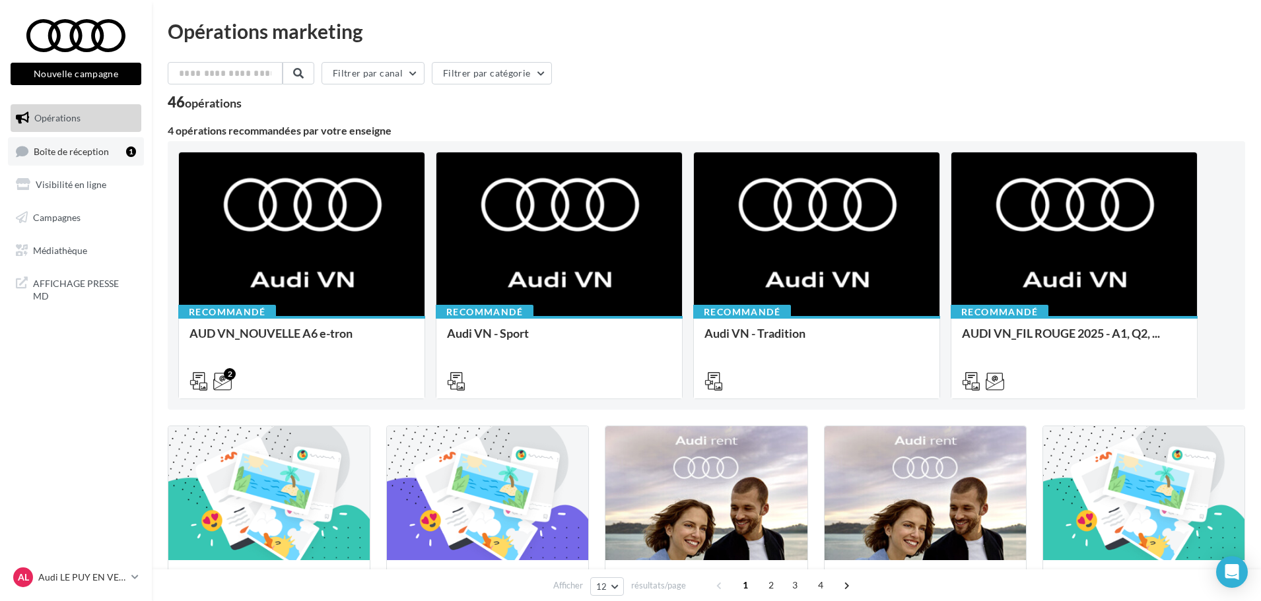 The image size is (1261, 601). Describe the element at coordinates (71, 150) in the screenshot. I see `span: Boîte de réception` at that location.